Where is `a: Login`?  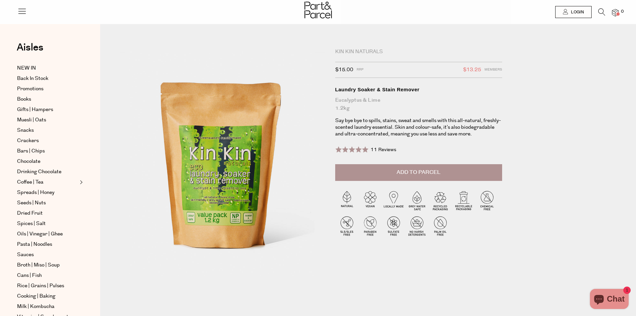
a: Login is located at coordinates (574, 12).